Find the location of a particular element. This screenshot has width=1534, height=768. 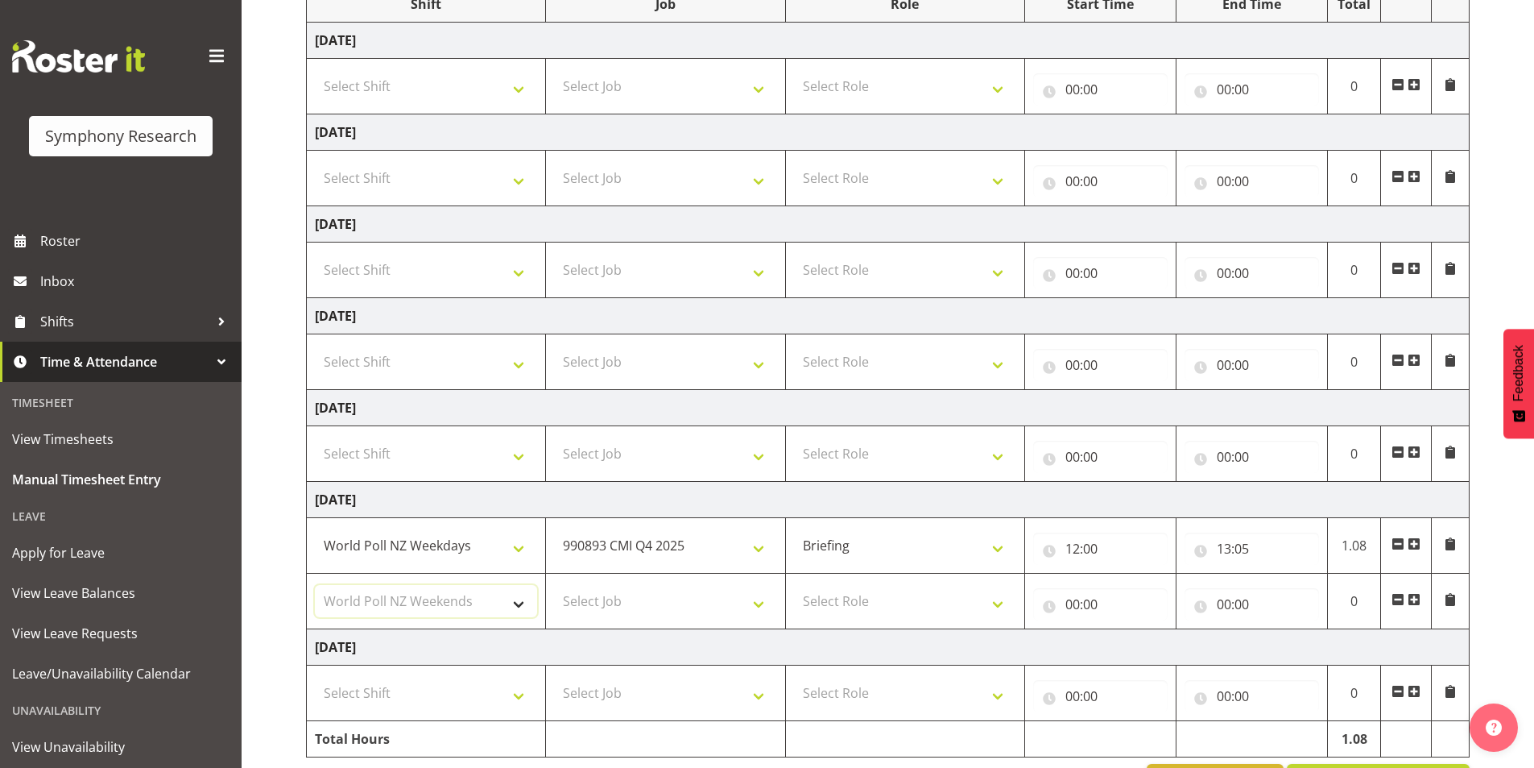

a: Manual Timesheet Entry is located at coordinates (121, 479).